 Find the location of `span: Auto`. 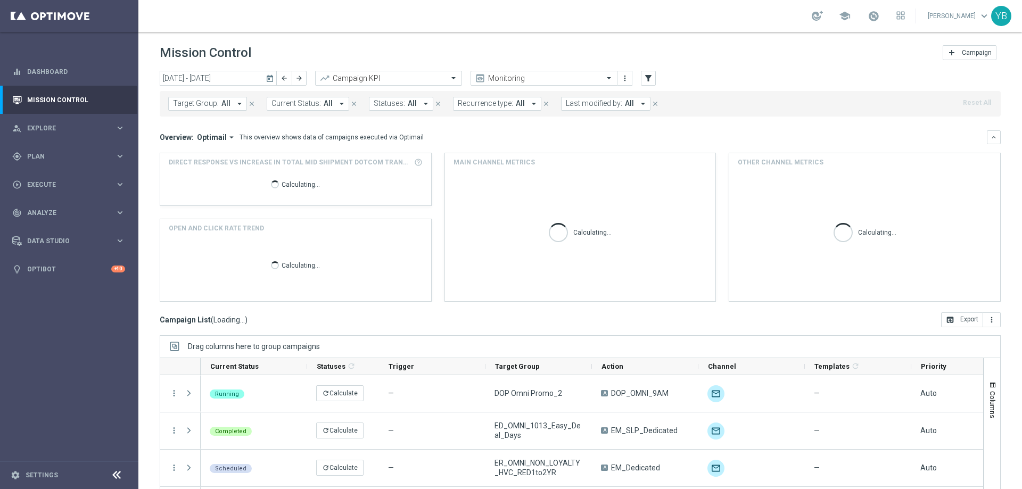

span: Auto is located at coordinates (928, 393).